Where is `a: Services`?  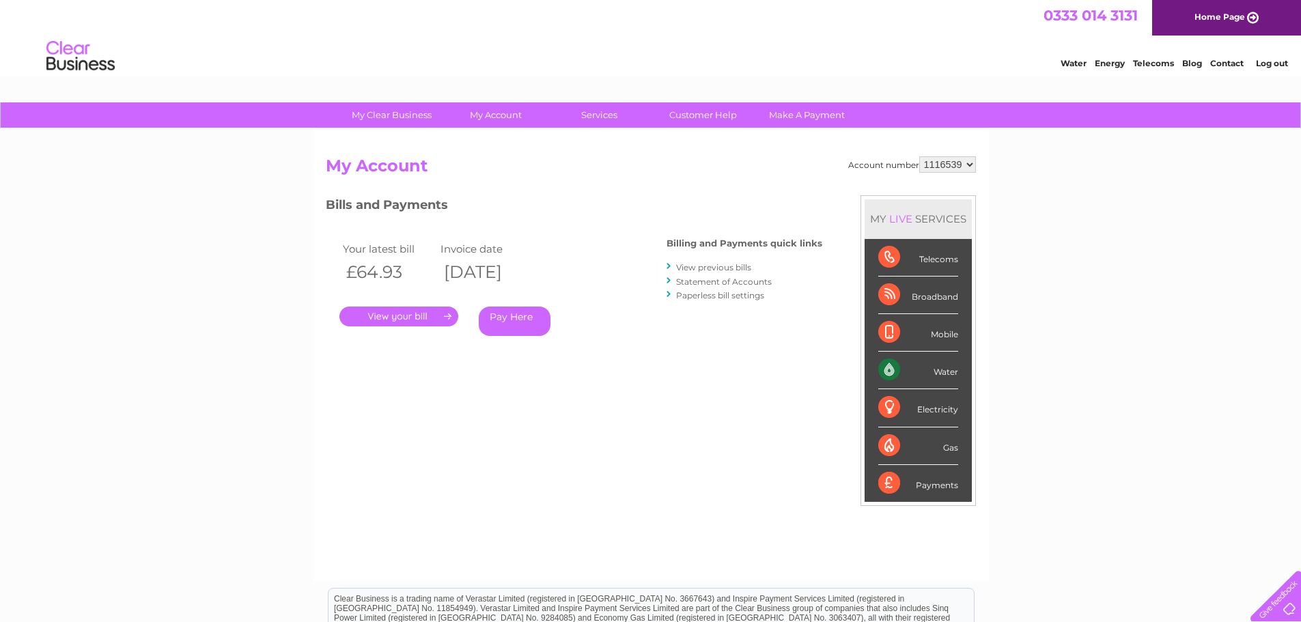 a: Services is located at coordinates (599, 115).